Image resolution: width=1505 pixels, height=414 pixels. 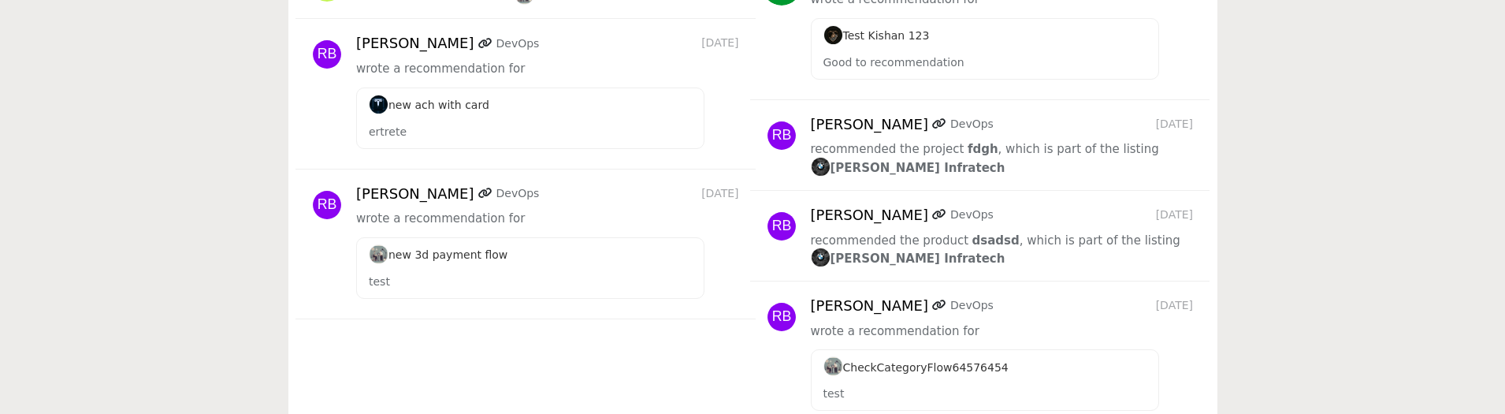 What do you see at coordinates (438, 254) in the screenshot?
I see `a: imagenew 3d payment flow` at bounding box center [438, 254].